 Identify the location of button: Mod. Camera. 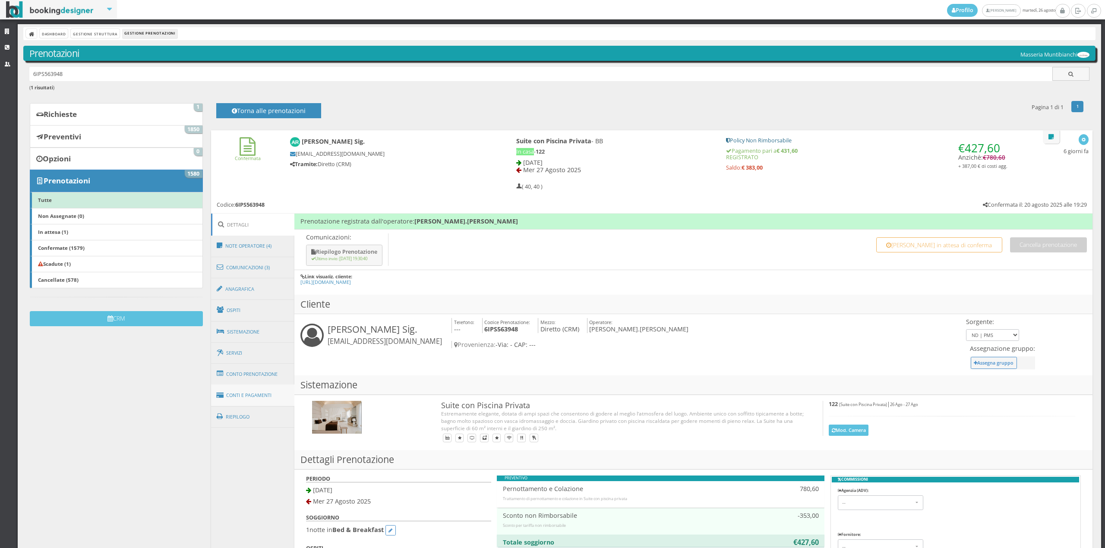
(849, 430).